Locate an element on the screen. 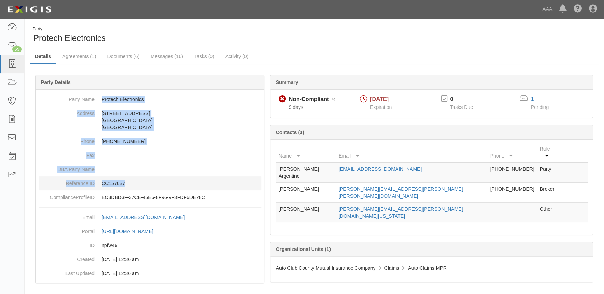  dt: Portal is located at coordinates (67, 230).